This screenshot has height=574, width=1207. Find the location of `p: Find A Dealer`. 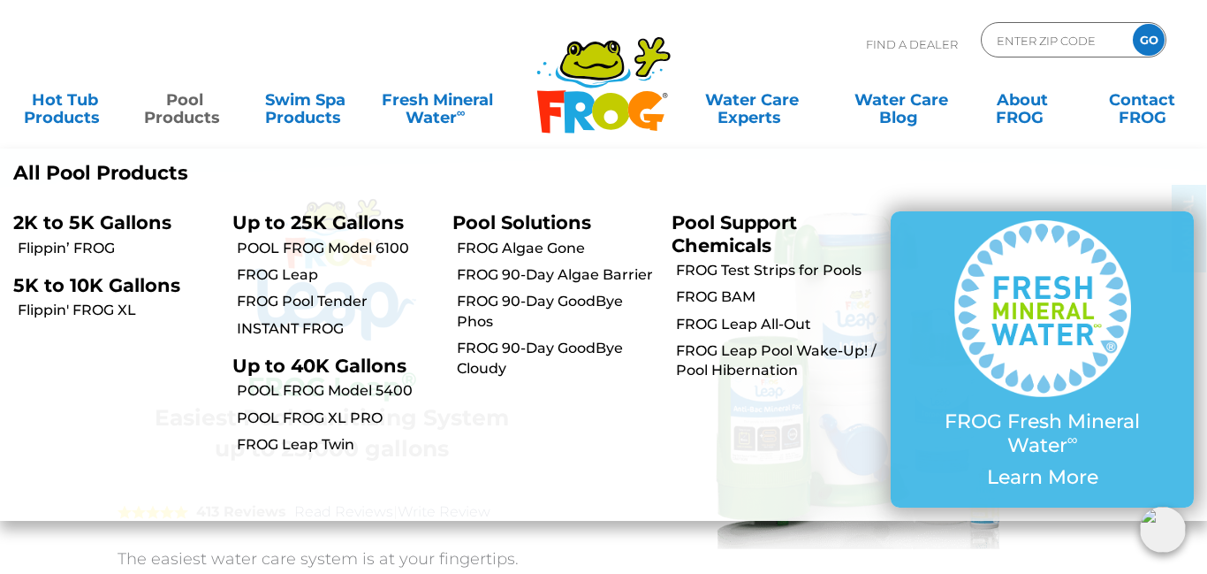

p: Find A Dealer is located at coordinates (912, 44).